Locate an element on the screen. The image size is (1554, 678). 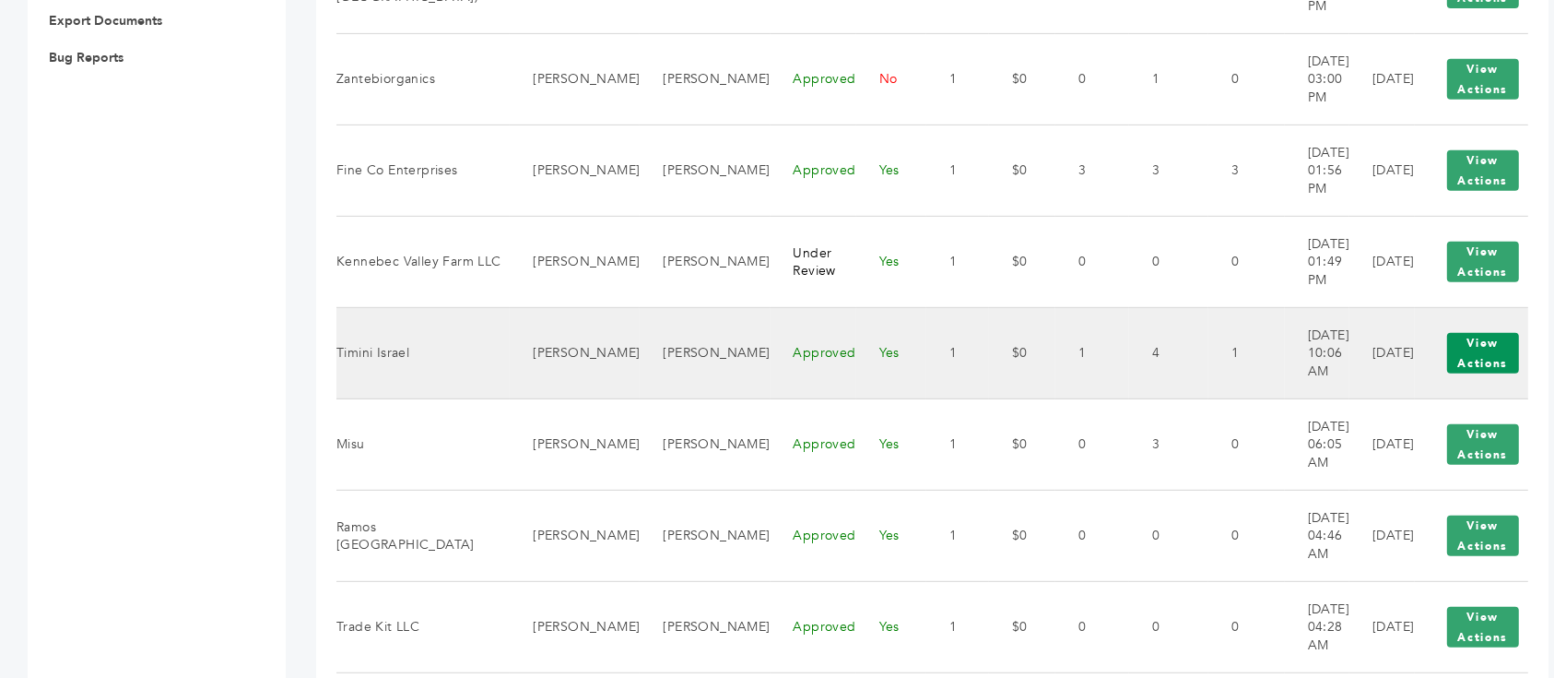
td: Kennebec Valley Farm LLC is located at coordinates (423, 262).